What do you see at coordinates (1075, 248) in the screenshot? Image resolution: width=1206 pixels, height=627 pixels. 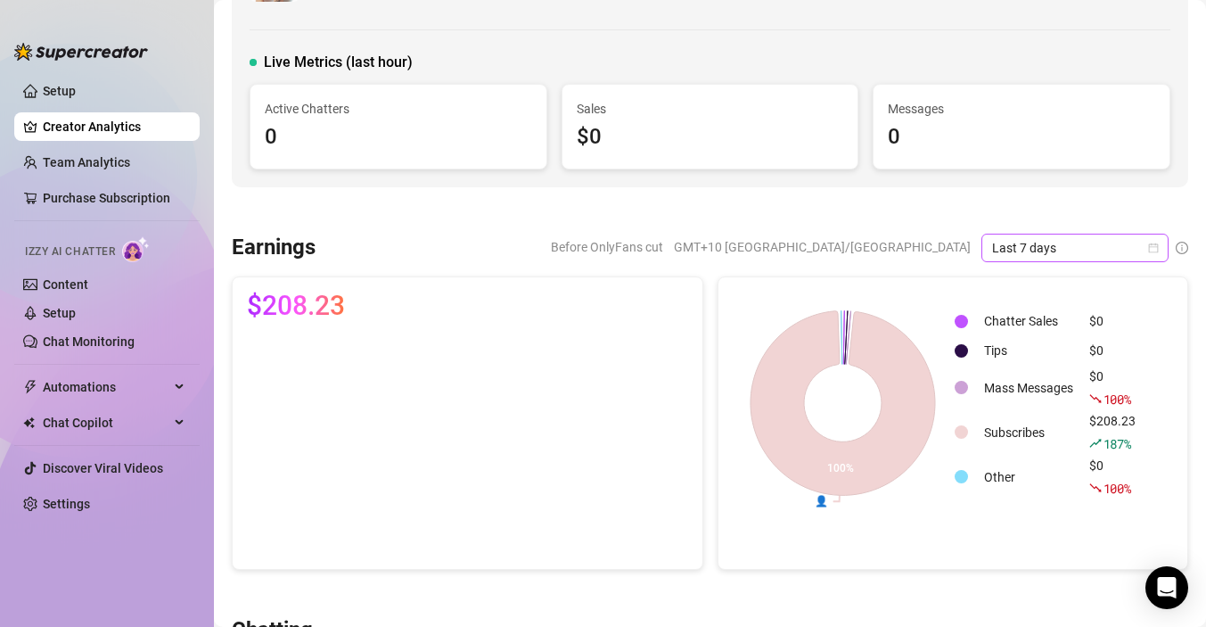 I see `span: Last 7 days` at bounding box center [1075, 248].